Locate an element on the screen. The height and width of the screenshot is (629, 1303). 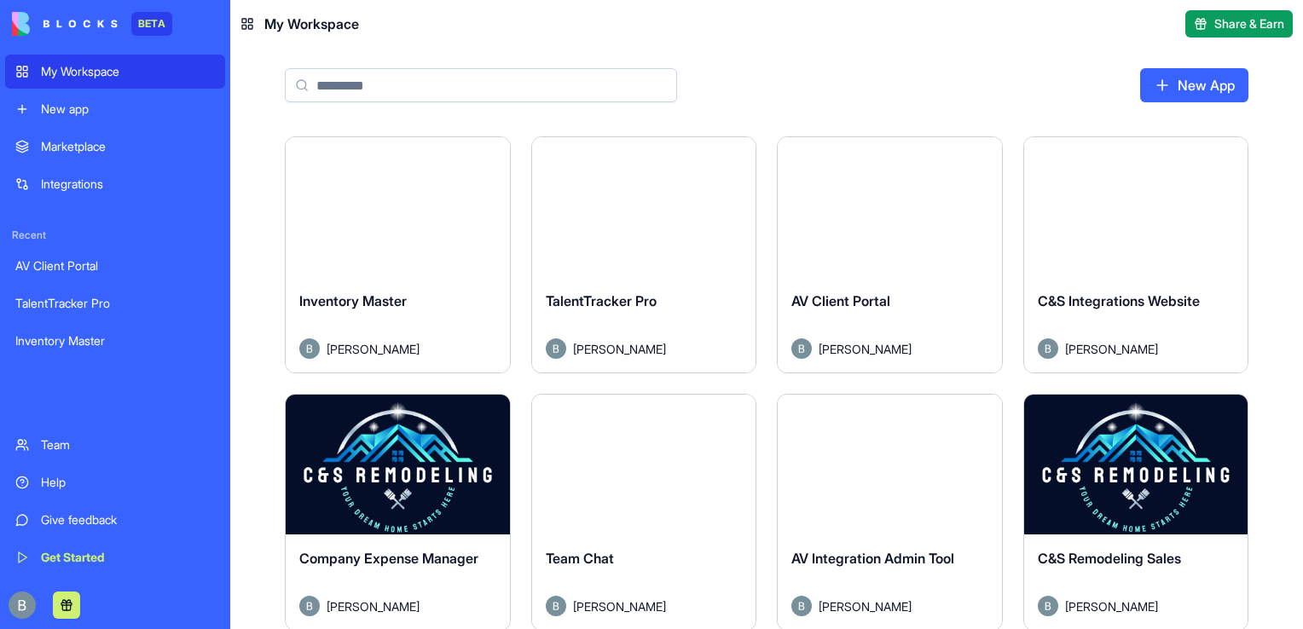
div: AV Client Portal is located at coordinates (115, 266).